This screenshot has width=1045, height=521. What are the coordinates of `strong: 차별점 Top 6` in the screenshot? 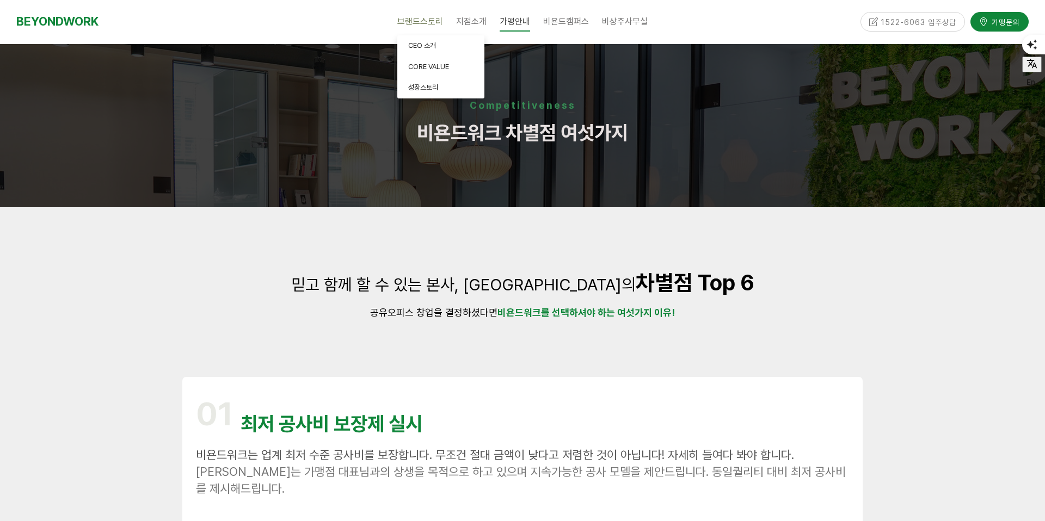 It's located at (695, 283).